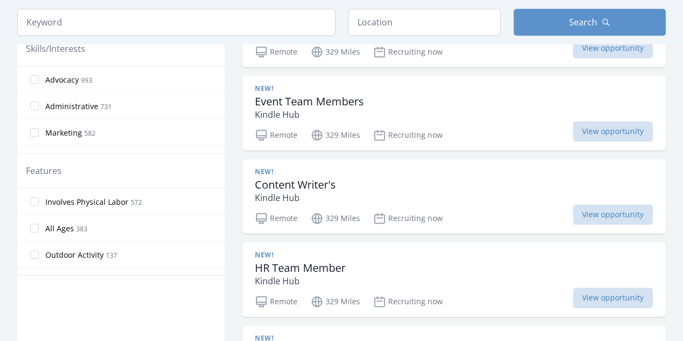 The height and width of the screenshot is (341, 683). I want to click on span: 993, so click(86, 80).